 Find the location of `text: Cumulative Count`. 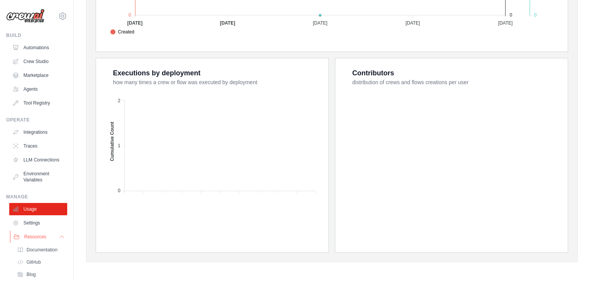

text: Cumulative Count is located at coordinates (112, 141).